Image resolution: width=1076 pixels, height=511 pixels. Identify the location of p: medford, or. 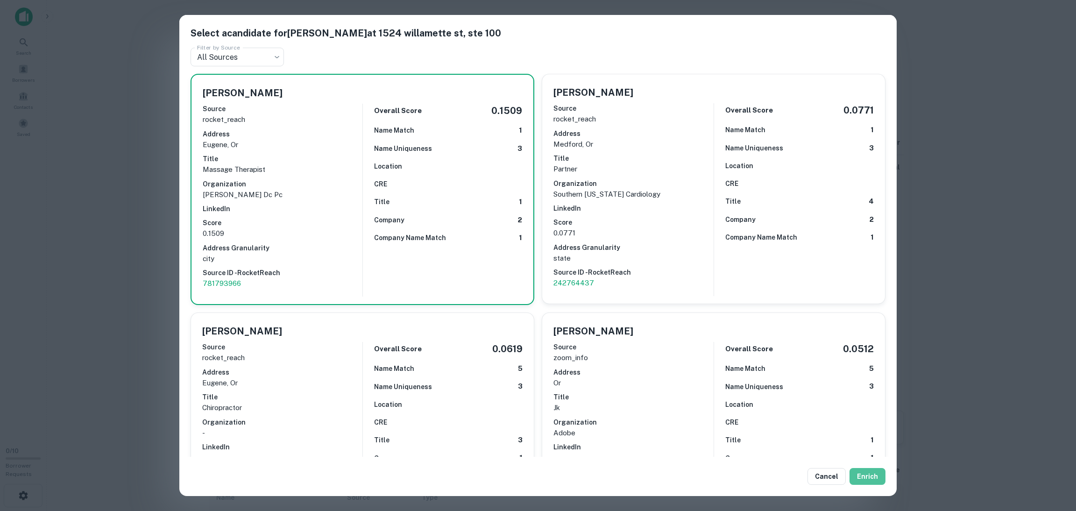
(634, 144).